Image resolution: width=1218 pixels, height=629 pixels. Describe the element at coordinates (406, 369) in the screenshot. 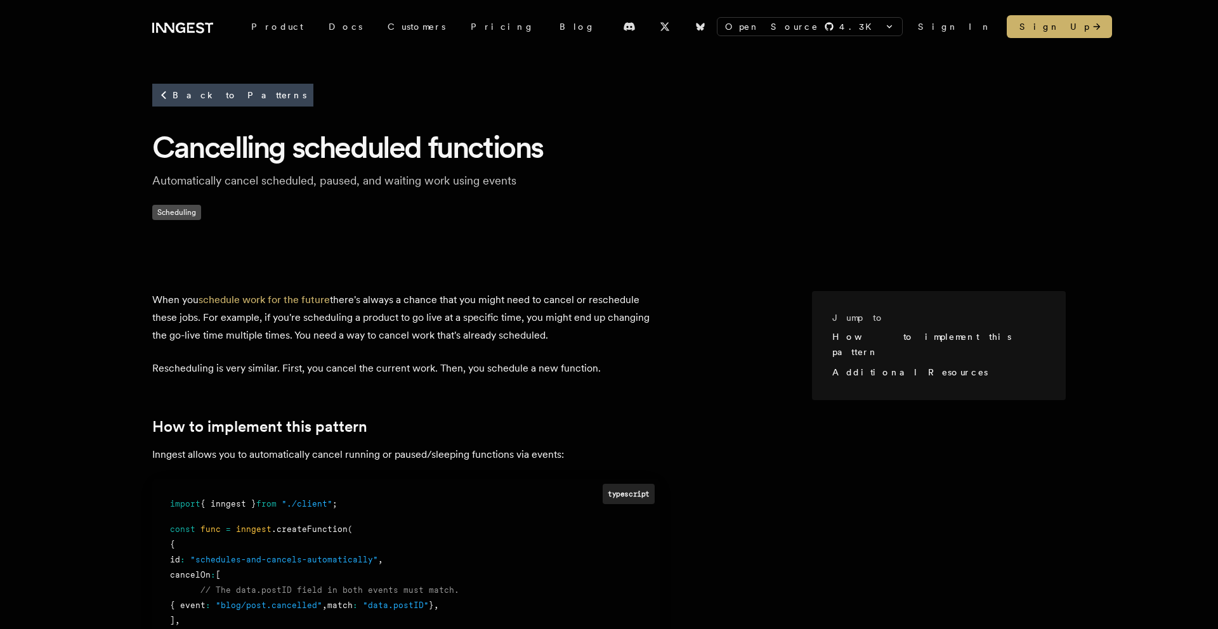

I see `p: Rescheduling is very similar. First, you cancel the current work. Then, you schedule a new function.` at that location.